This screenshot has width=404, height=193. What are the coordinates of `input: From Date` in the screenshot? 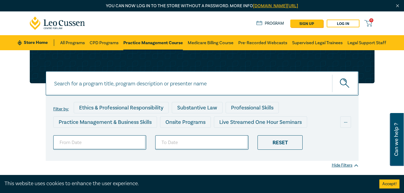 It's located at (100, 143).